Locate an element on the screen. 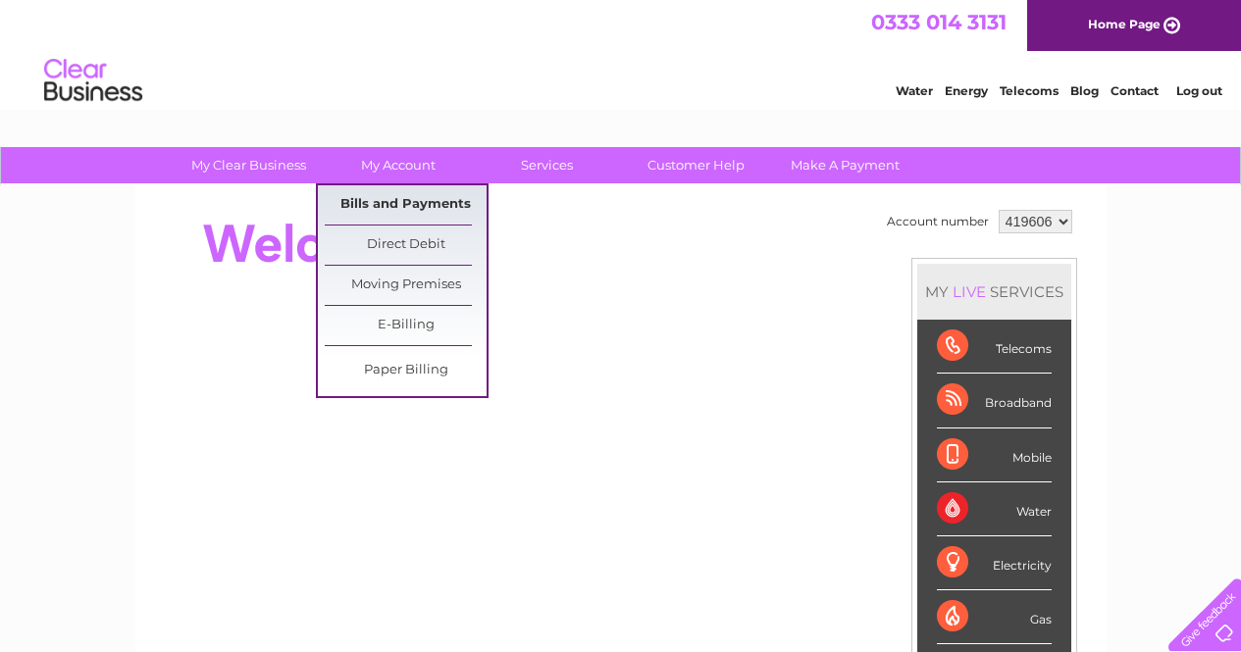  div: Broadband is located at coordinates (994, 400).